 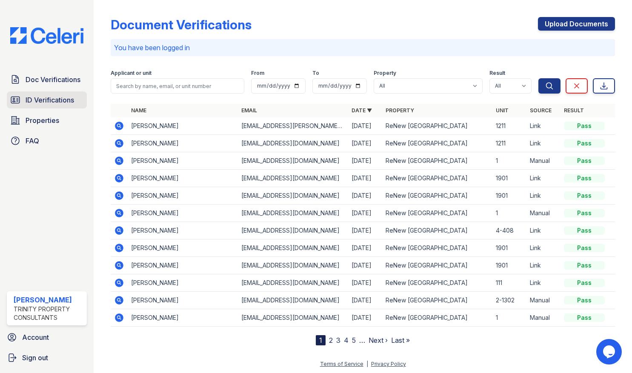 What do you see at coordinates (47, 358) in the screenshot?
I see `a: Sign out` at bounding box center [47, 358].